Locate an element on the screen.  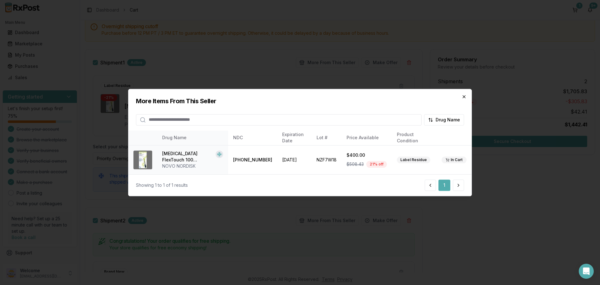
div: 21 % off is located at coordinates (377, 164).